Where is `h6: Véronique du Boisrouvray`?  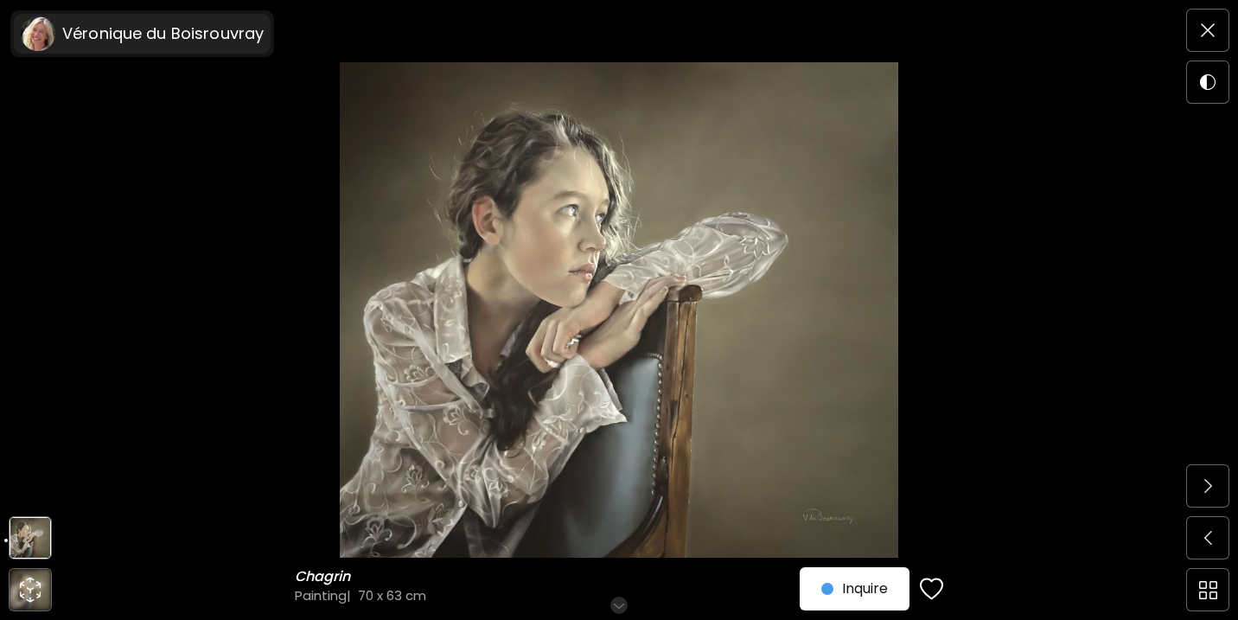 h6: Véronique du Boisrouvray is located at coordinates (163, 34).